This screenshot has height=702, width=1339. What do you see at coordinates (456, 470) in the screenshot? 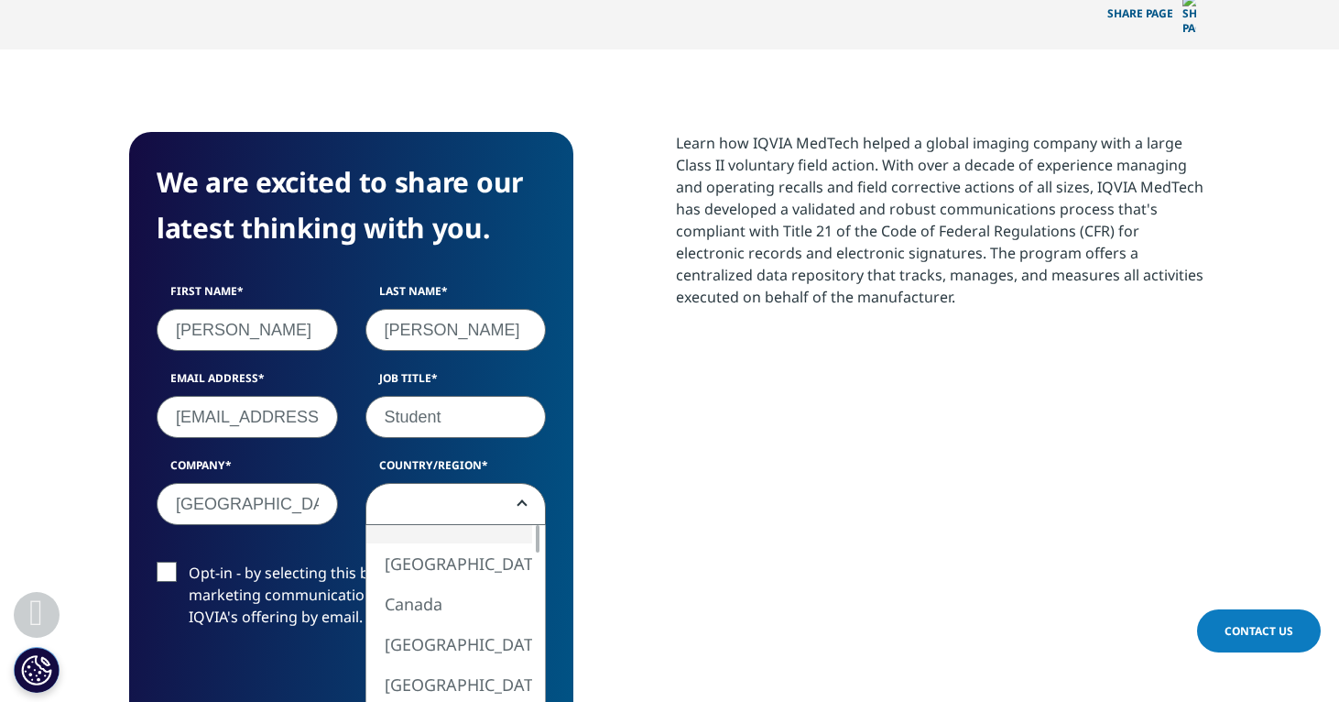
I see `label: Country/Region` at bounding box center [456, 470].